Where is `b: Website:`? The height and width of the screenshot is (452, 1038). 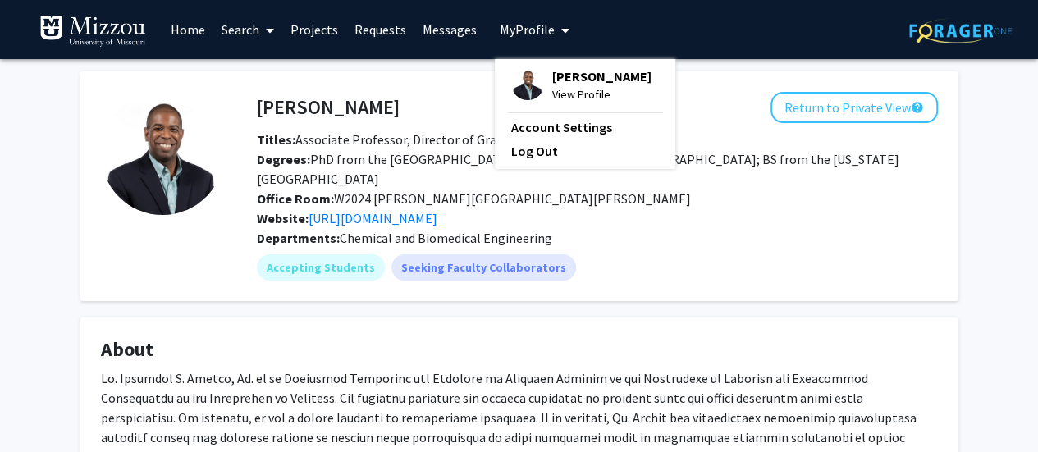
b: Website: is located at coordinates (282, 218).